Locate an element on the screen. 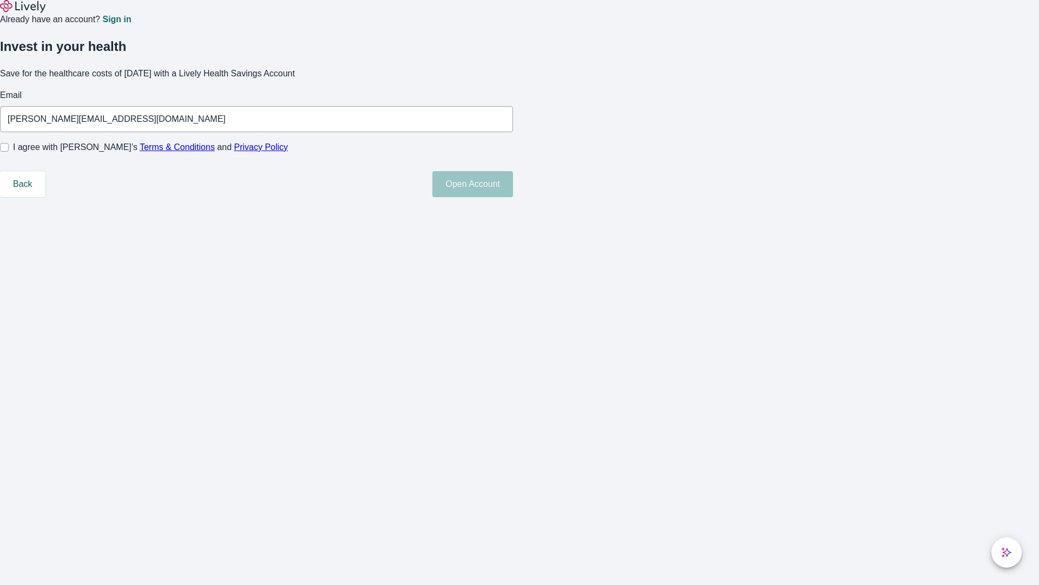  button: chat is located at coordinates (1007, 552).